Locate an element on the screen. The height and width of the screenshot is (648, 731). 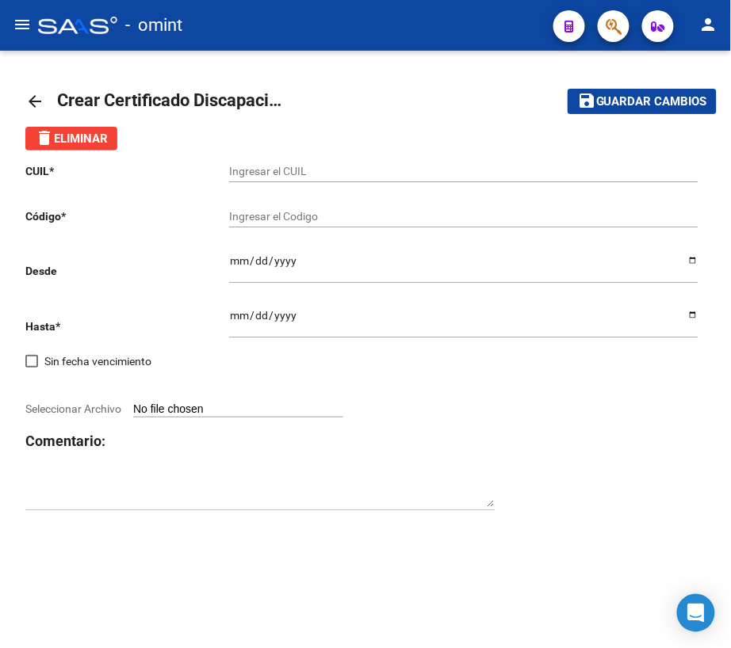
p: CUIL is located at coordinates (127, 171).